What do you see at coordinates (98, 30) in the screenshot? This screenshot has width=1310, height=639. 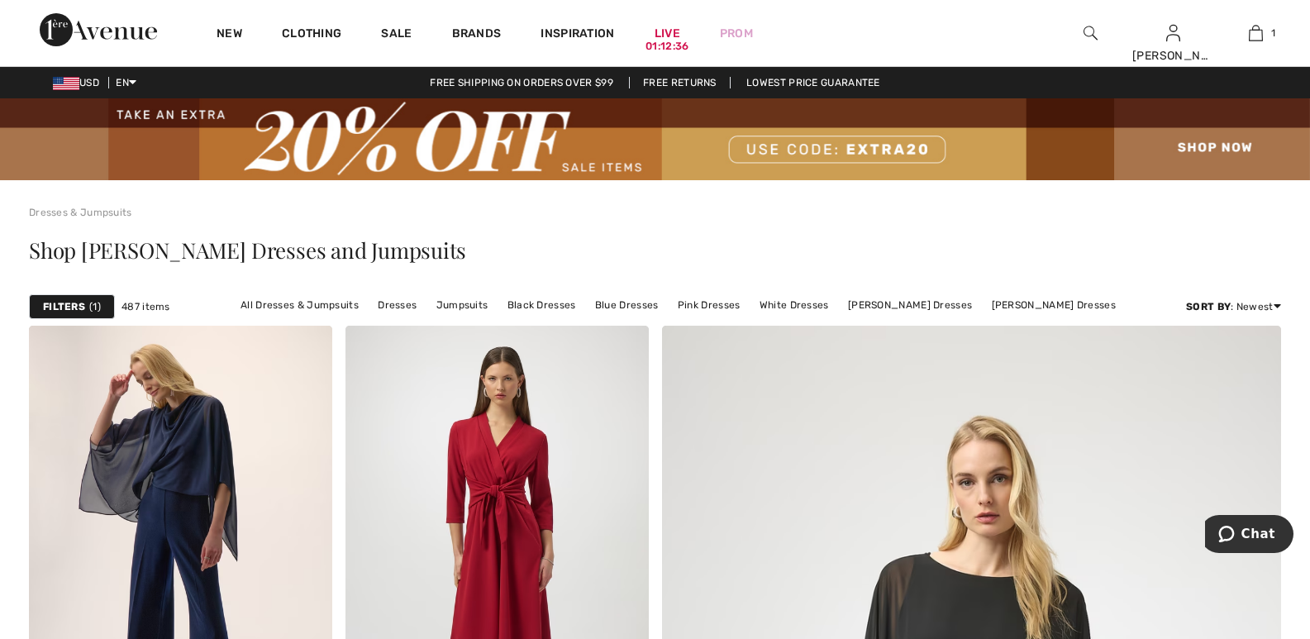 I see `a: 1ère Avenue` at bounding box center [98, 30].